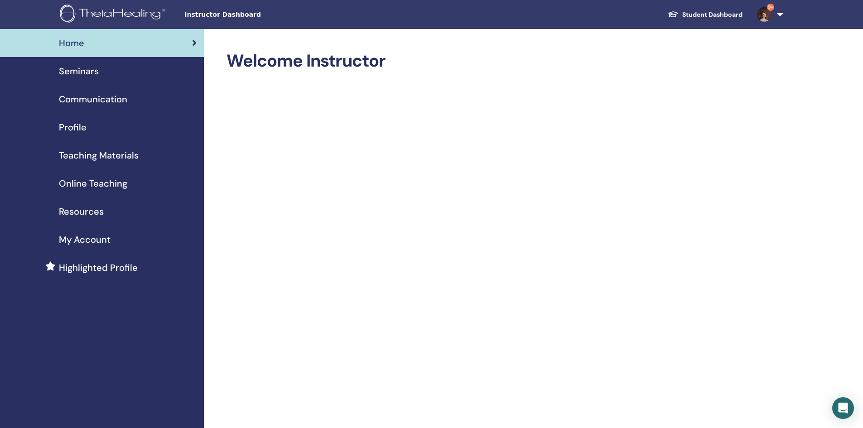  What do you see at coordinates (498, 61) in the screenshot?
I see `h2: Welcome Instructor` at bounding box center [498, 61].